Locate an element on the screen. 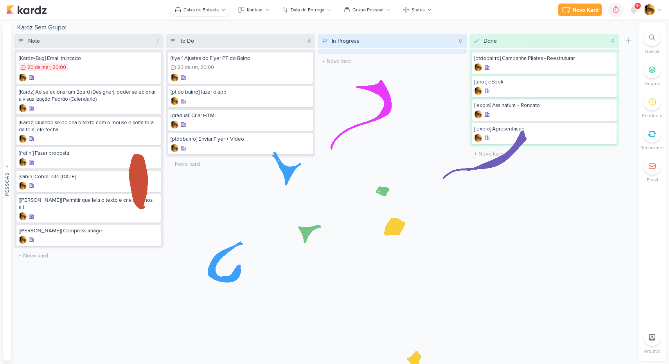 The width and height of the screenshot is (669, 364). div: [Kardz=Bug] Email truncado is located at coordinates (89, 58).